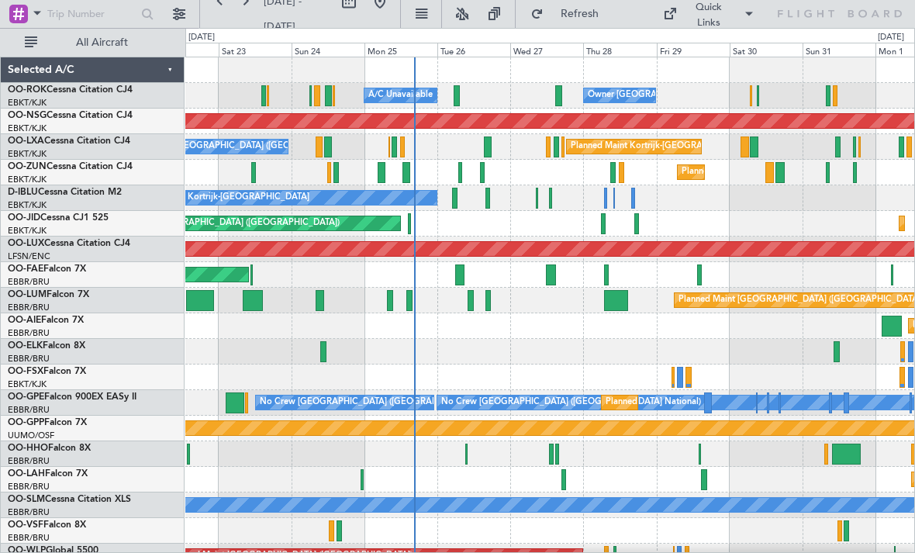 This screenshot has height=553, width=915. I want to click on span: OO-LXA, so click(26, 141).